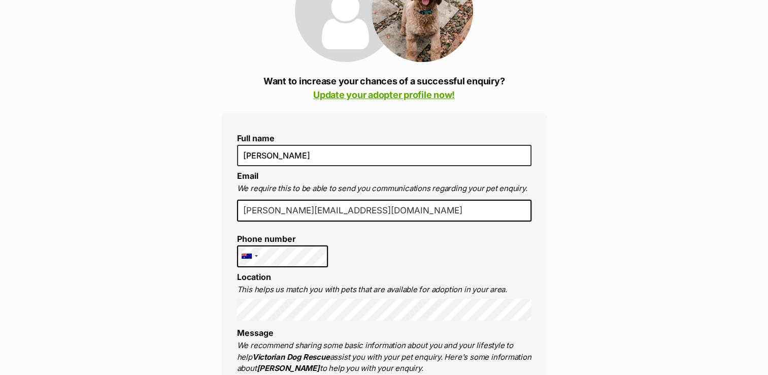 Image resolution: width=768 pixels, height=375 pixels. I want to click on label: Location, so click(254, 277).